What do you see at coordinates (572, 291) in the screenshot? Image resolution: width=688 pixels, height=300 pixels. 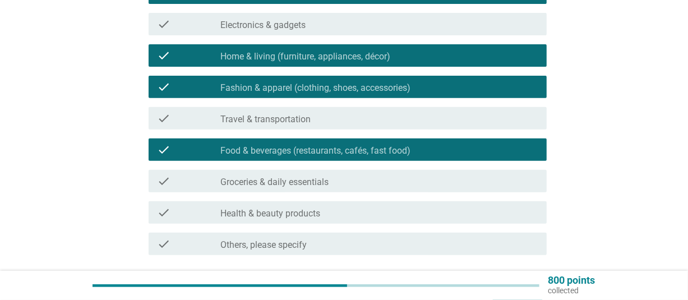 I see `p: collected` at bounding box center [572, 291].